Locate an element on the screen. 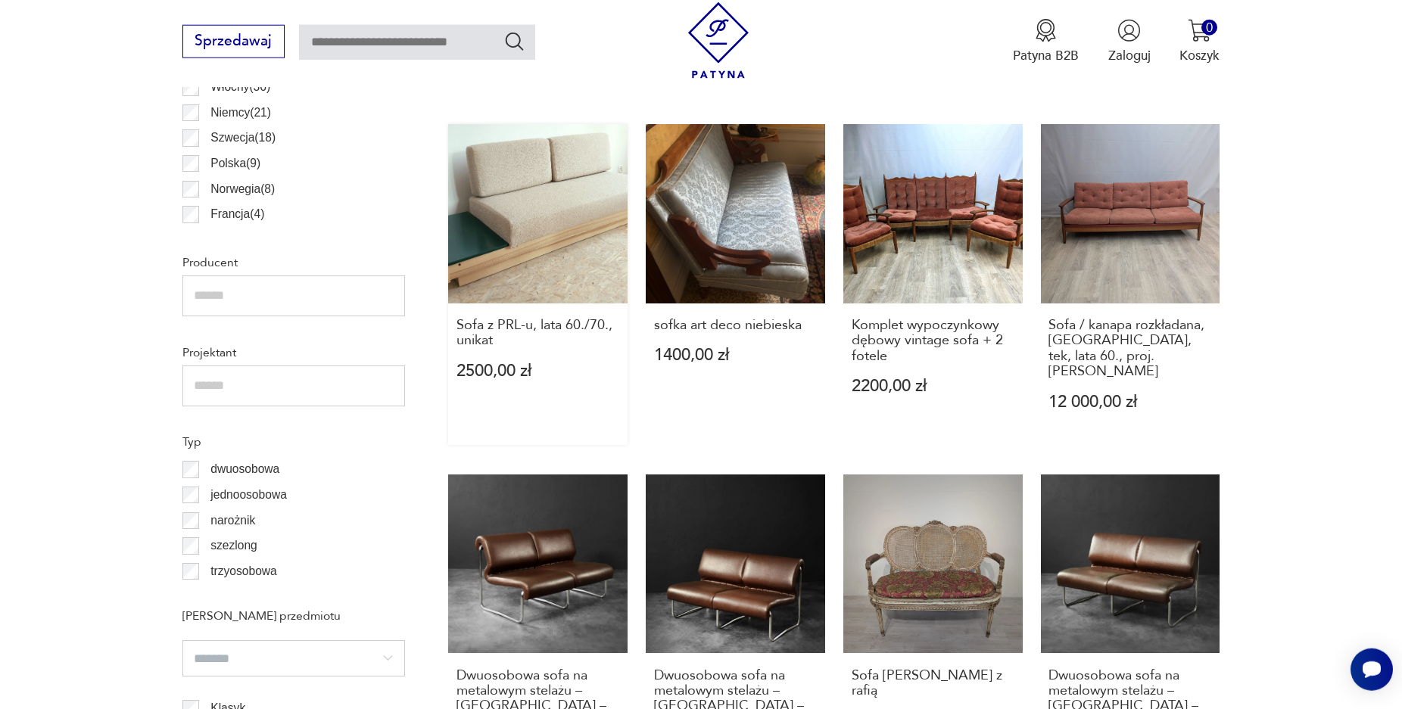 Image resolution: width=1402 pixels, height=709 pixels. p: Projektant is located at coordinates (294, 353).